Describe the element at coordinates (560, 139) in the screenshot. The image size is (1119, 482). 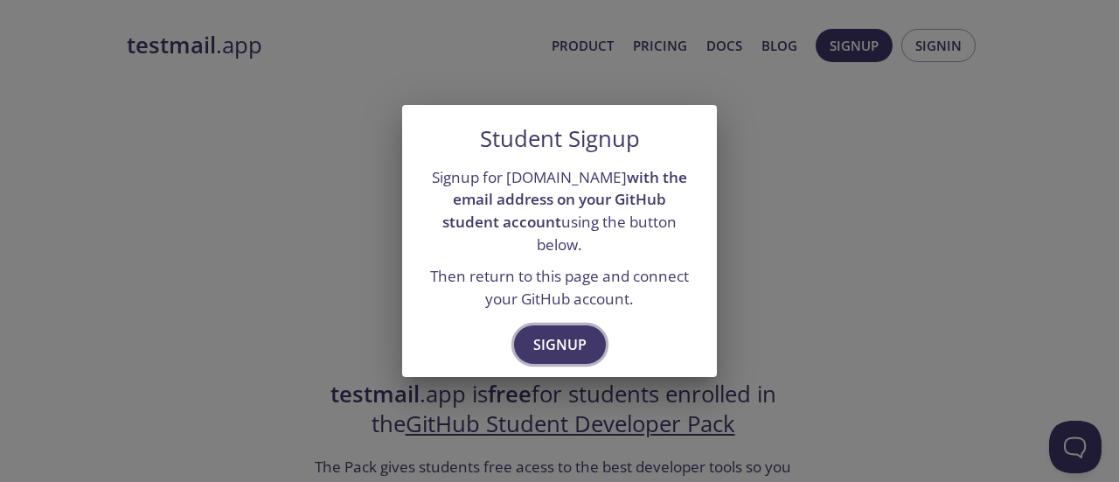
I see `h5: Student Signup` at that location.